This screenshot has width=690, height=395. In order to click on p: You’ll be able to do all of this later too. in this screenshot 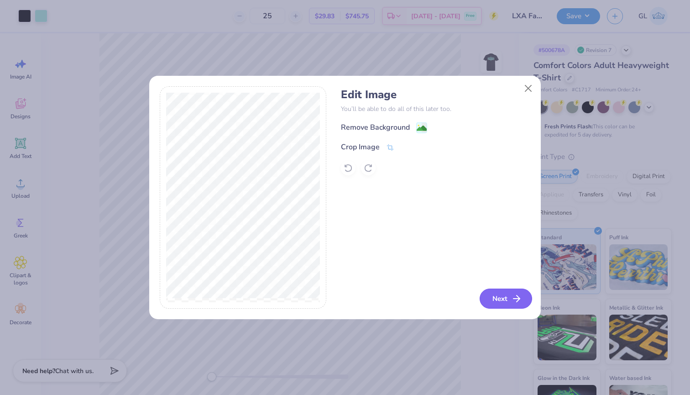, I will do `click(436, 109)`.